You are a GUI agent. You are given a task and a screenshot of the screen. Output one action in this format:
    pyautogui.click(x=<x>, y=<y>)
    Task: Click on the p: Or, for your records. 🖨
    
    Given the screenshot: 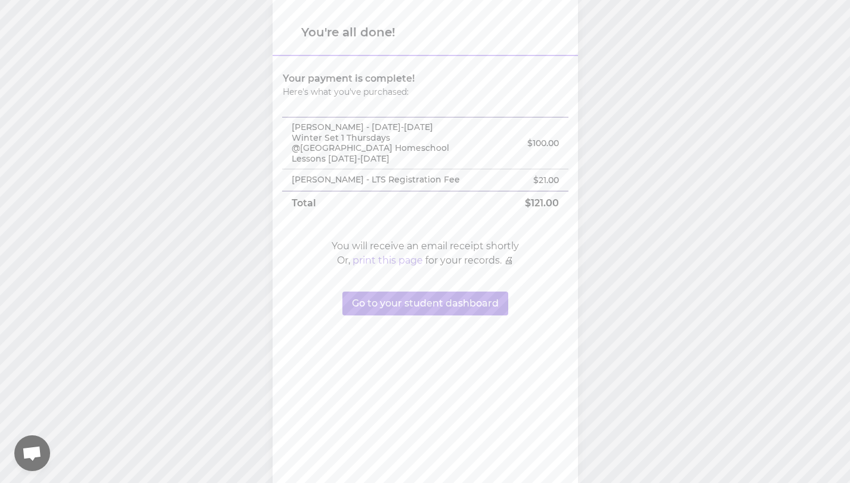 What is the action you would take?
    pyautogui.click(x=425, y=261)
    